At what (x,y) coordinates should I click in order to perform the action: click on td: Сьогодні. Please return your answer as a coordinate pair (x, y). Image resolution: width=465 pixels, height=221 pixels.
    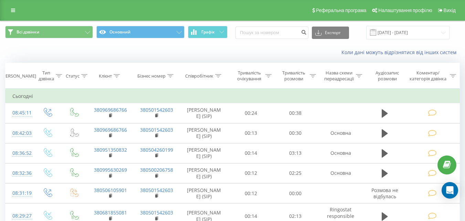
    Looking at the image, I should click on (233, 96).